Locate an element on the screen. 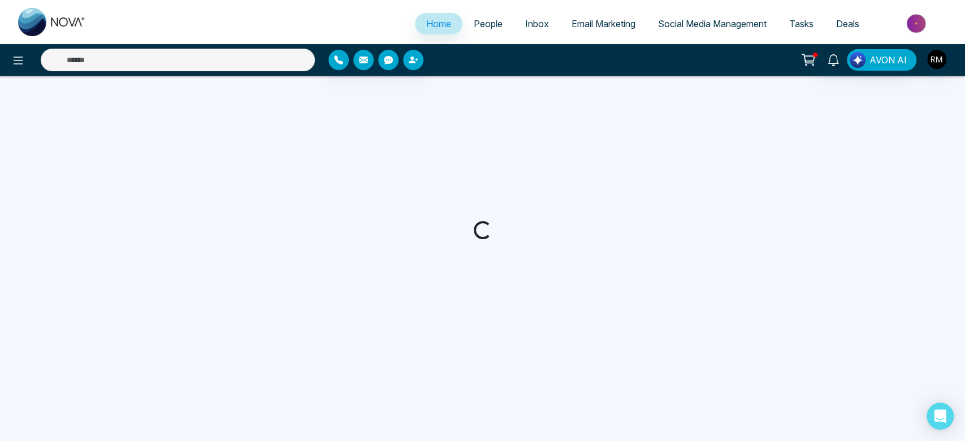  img: Market-place.gif is located at coordinates (917, 23).